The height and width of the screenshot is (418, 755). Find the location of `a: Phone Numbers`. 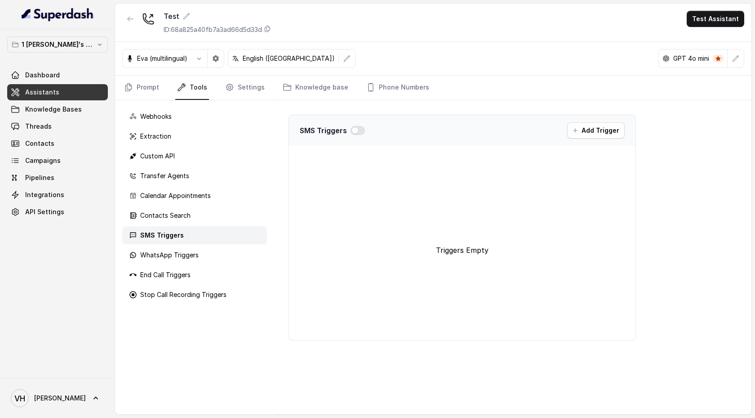

a: Phone Numbers is located at coordinates (398, 88).